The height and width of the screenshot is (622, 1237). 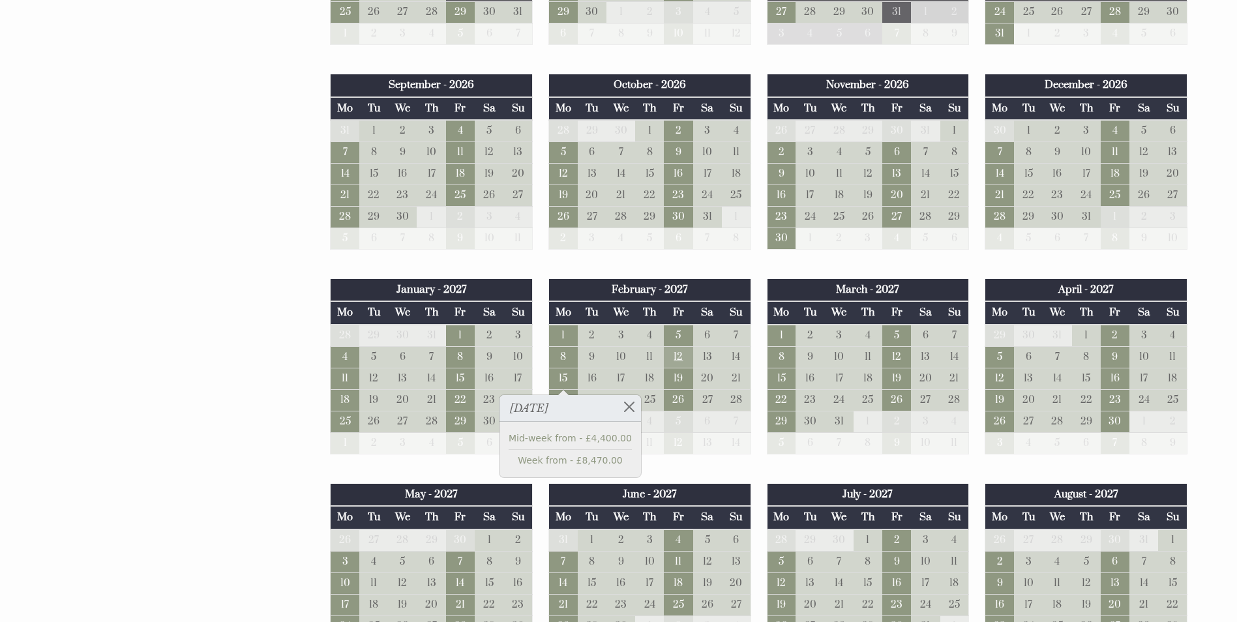 What do you see at coordinates (432, 290) in the screenshot?
I see `th: January - 2027` at bounding box center [432, 290].